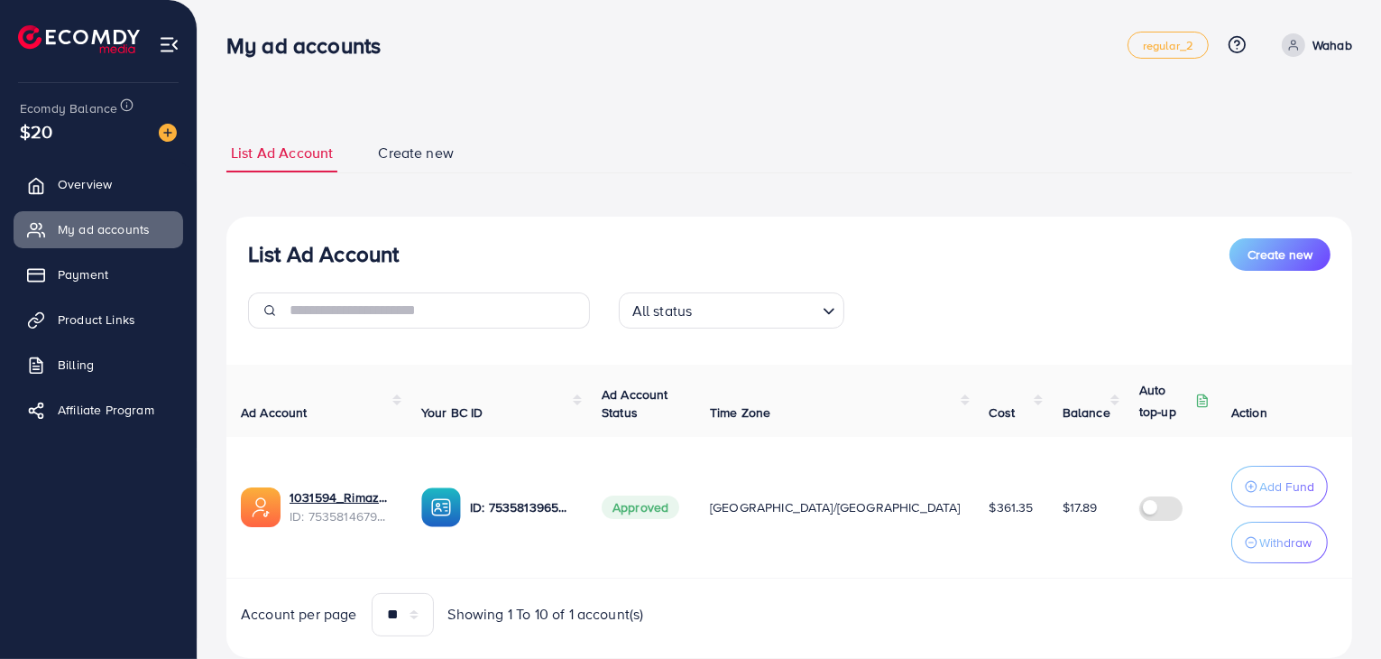 Image resolution: width=1381 pixels, height=659 pixels. Describe the element at coordinates (323, 254) in the screenshot. I see `h3: List Ad Account` at that location.